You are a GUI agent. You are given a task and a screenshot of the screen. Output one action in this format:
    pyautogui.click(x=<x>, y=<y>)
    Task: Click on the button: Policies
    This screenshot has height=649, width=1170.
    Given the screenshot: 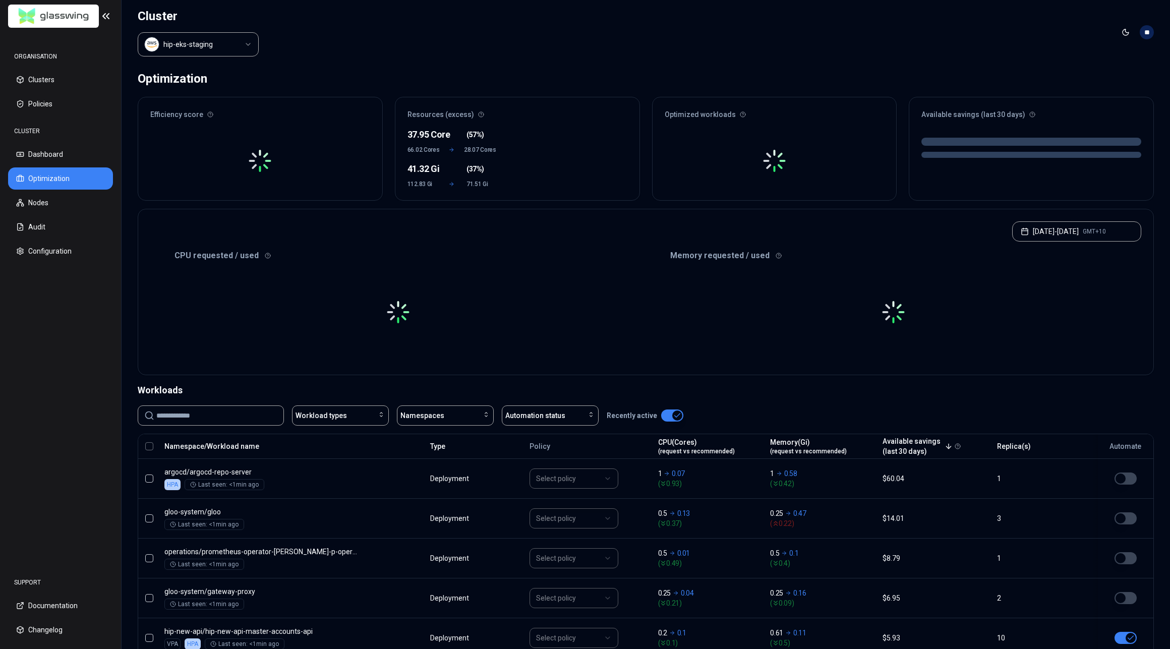 What is the action you would take?
    pyautogui.click(x=60, y=104)
    